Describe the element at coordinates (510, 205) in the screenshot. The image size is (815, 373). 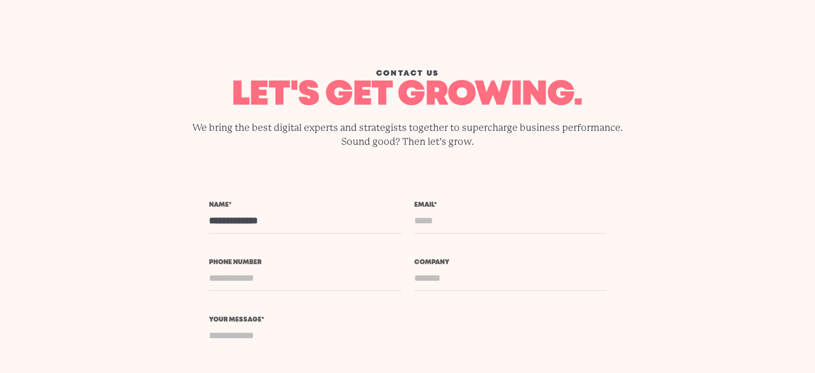
I see `label: Email` at that location.